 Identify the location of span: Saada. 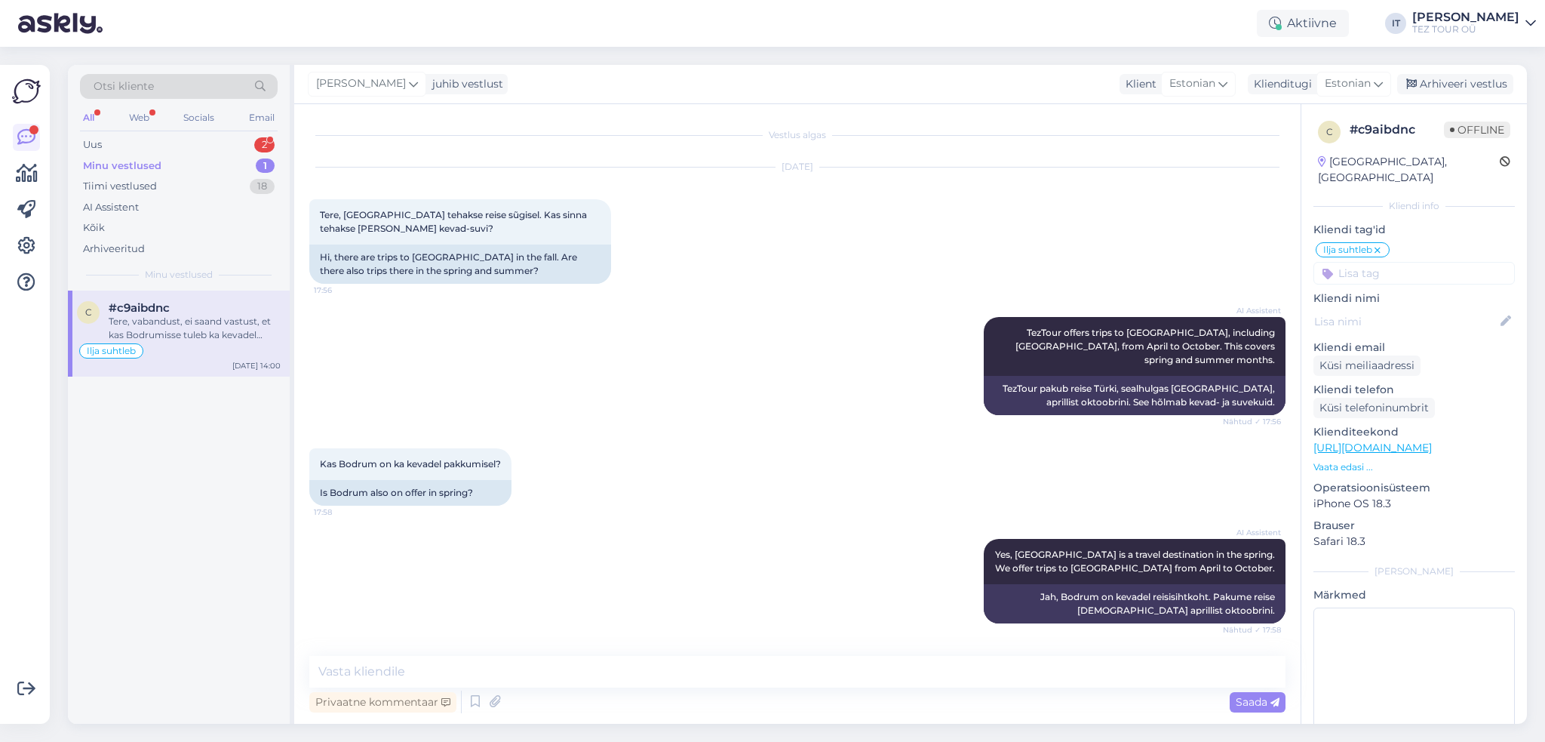
(1258, 702).